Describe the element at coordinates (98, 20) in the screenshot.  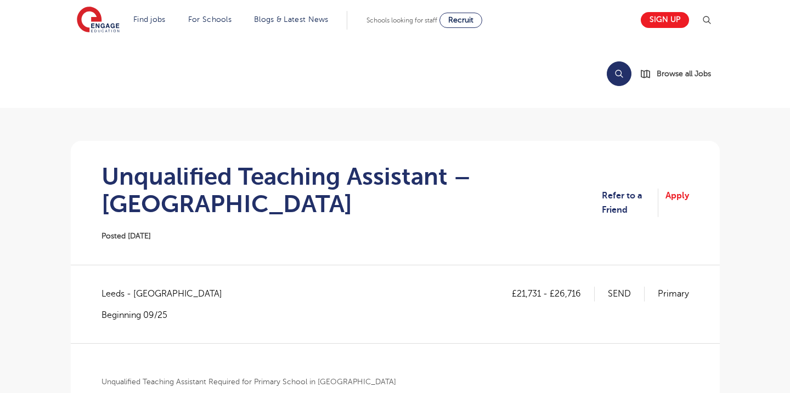
I see `img: Engage Education` at that location.